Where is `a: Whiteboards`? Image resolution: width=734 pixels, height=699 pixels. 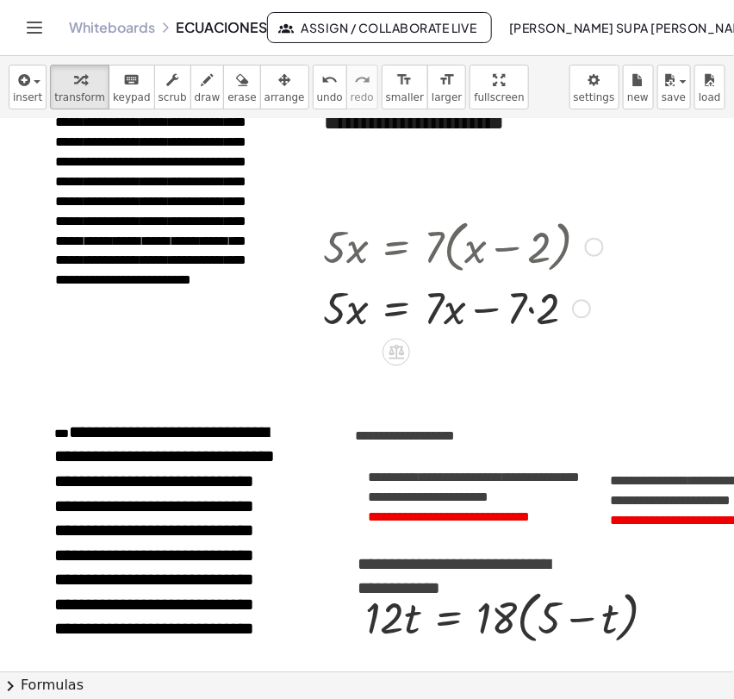
a: Whiteboards is located at coordinates (112, 28).